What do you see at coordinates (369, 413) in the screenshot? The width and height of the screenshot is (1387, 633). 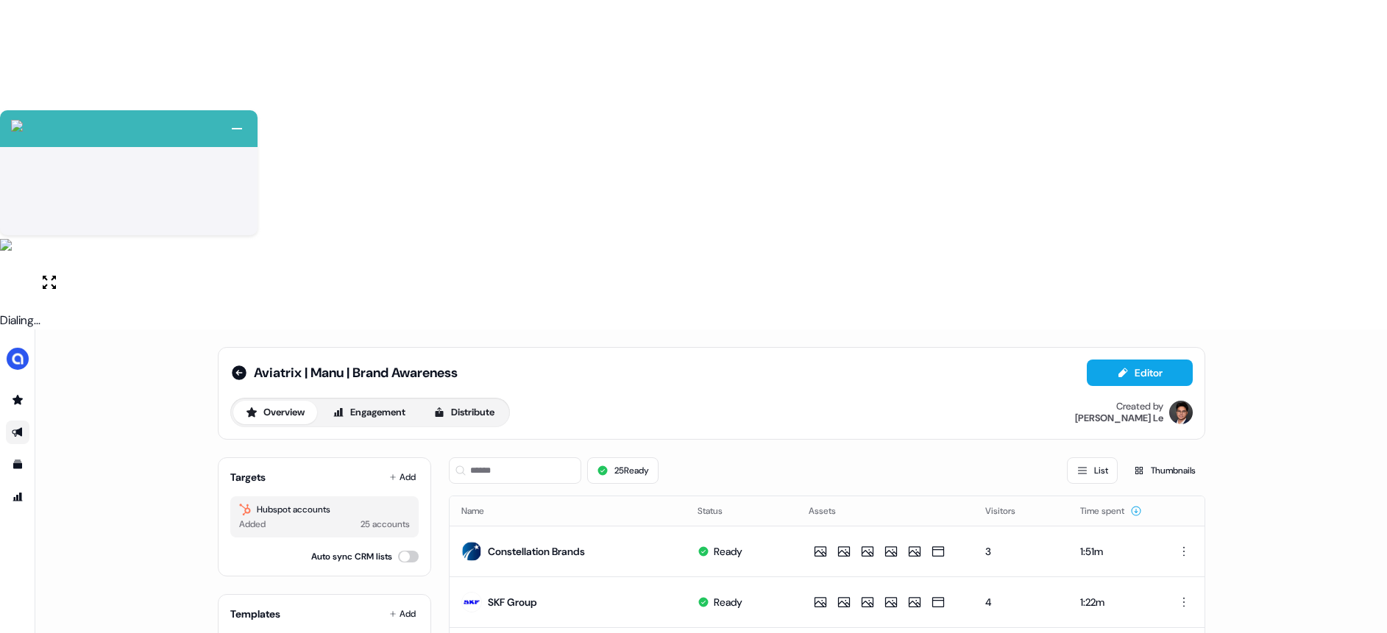 I see `a: Engagement` at bounding box center [369, 413].